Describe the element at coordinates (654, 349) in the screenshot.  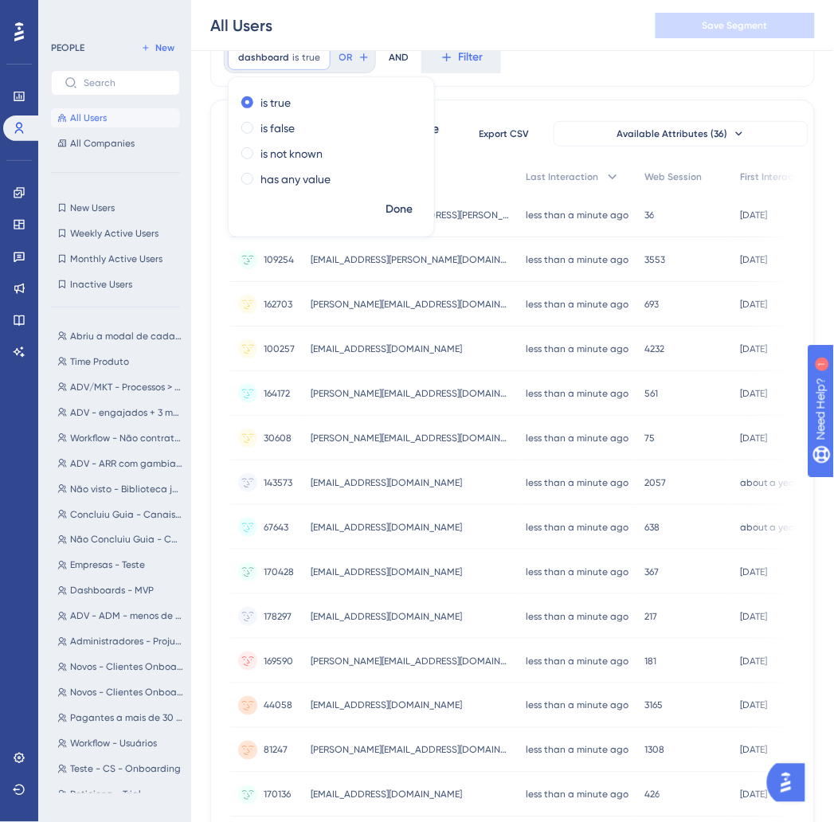
I see `span: 4232` at that location.